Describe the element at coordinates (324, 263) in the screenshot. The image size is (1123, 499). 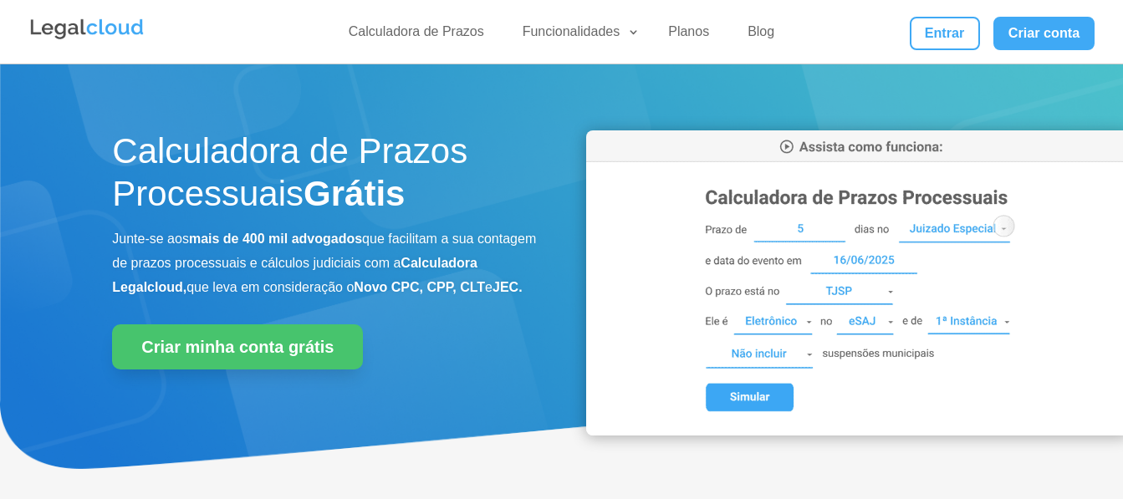
I see `p: Junte-se aos que facilitam a sua contagem de prazos processuais e cálculos judiciais com a que le...` at that location.